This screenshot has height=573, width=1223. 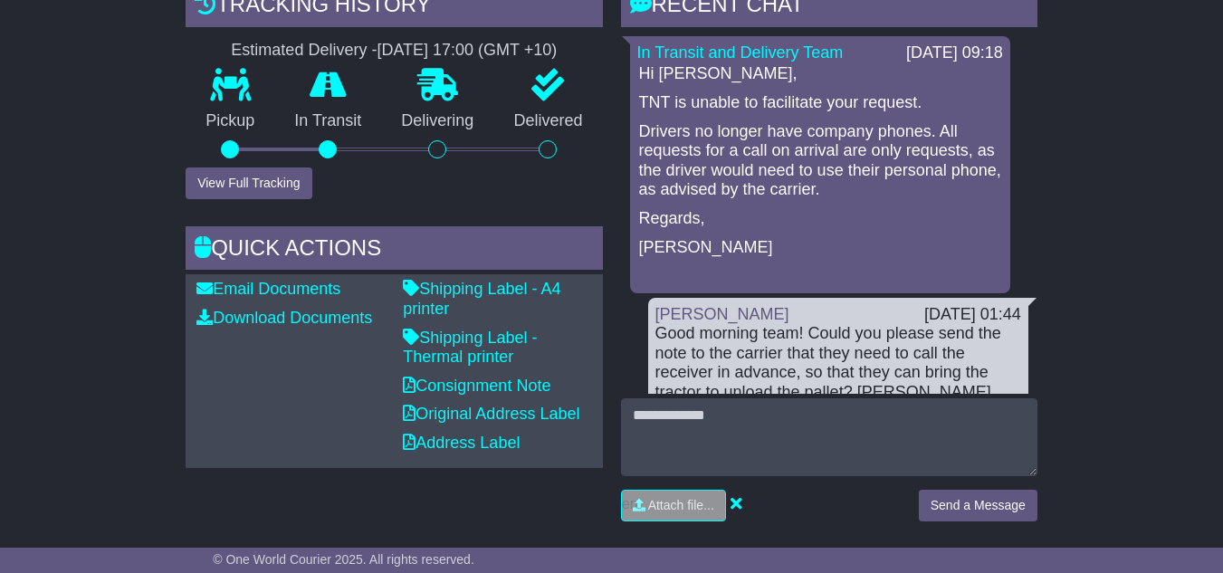 What do you see at coordinates (461, 442) in the screenshot?
I see `a: Address Label` at bounding box center [461, 442].